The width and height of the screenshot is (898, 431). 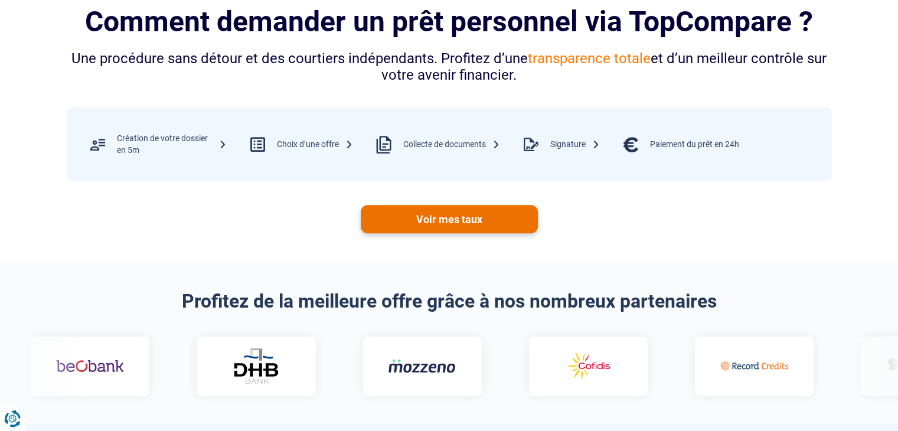 I want to click on div: Signature, so click(x=575, y=145).